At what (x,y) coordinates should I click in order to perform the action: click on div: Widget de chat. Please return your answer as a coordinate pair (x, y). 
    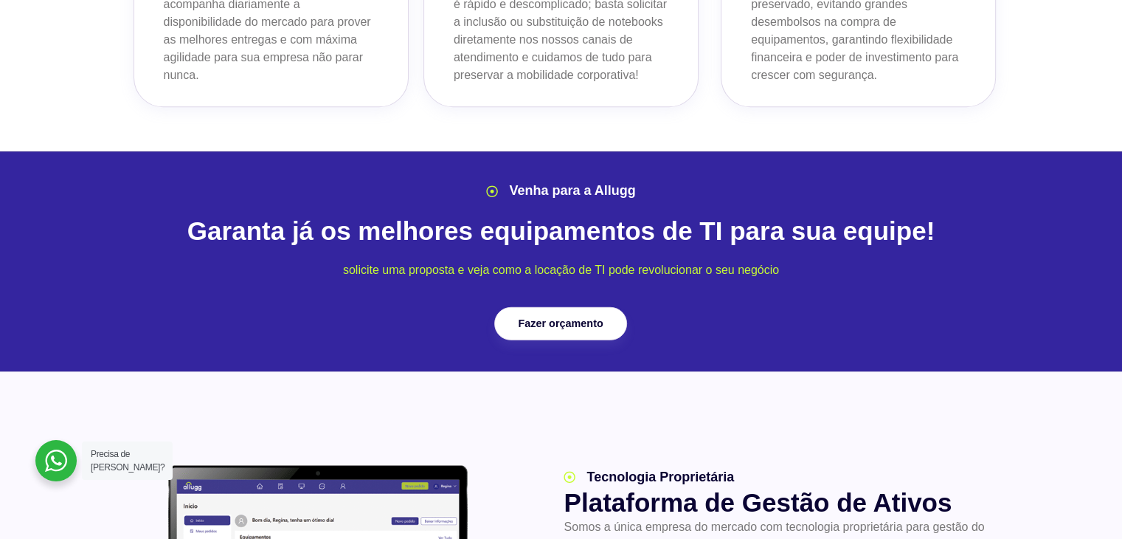
    Looking at the image, I should click on (1085, 503).